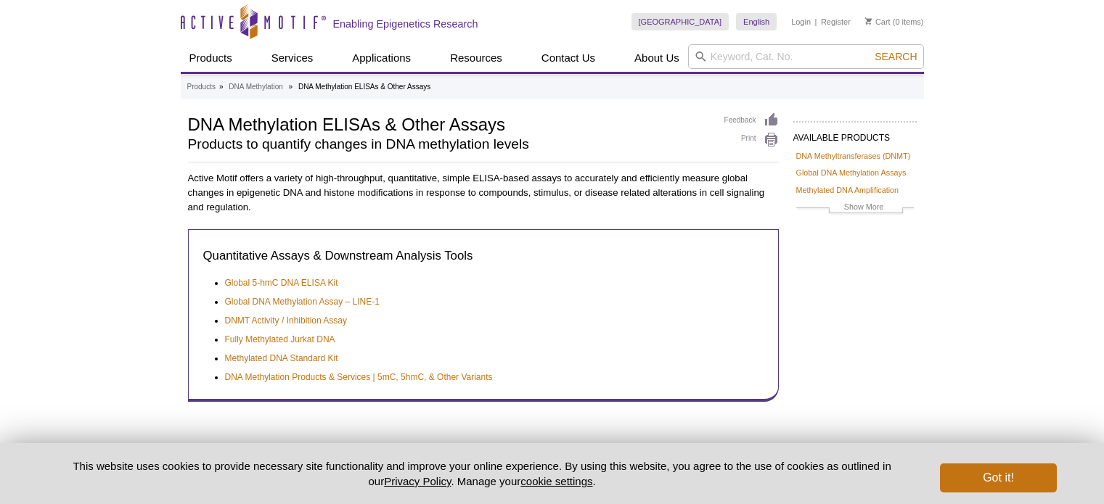  Describe the element at coordinates (896, 57) in the screenshot. I see `span: Search` at that location.